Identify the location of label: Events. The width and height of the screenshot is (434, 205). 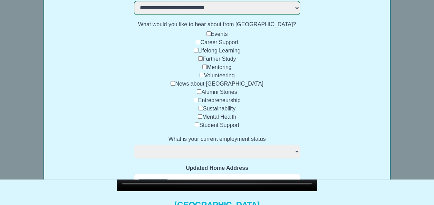
(219, 34).